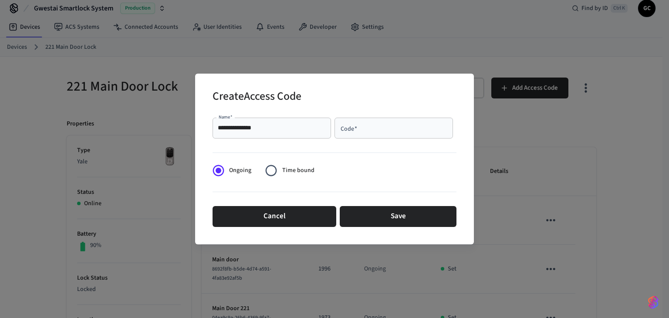 The image size is (669, 318). I want to click on span: Ongoing, so click(240, 170).